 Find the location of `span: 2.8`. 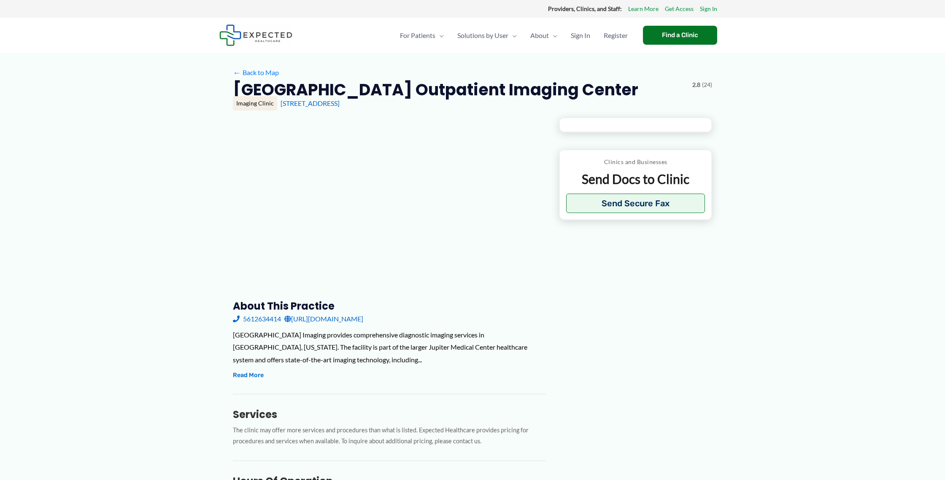

span: 2.8 is located at coordinates (696, 85).